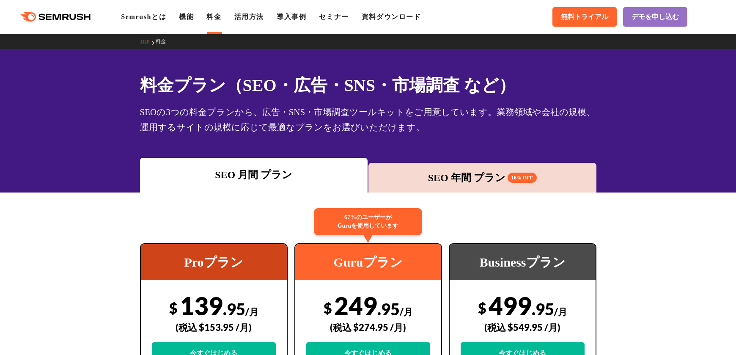 The height and width of the screenshot is (355, 736). I want to click on a: 資料ダウンロード, so click(391, 16).